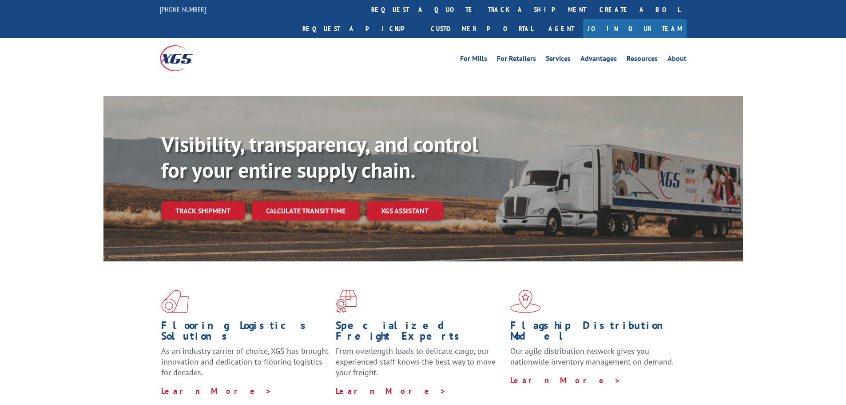  What do you see at coordinates (594, 333) in the screenshot?
I see `h1: Flagship Distribution Model` at bounding box center [594, 333].